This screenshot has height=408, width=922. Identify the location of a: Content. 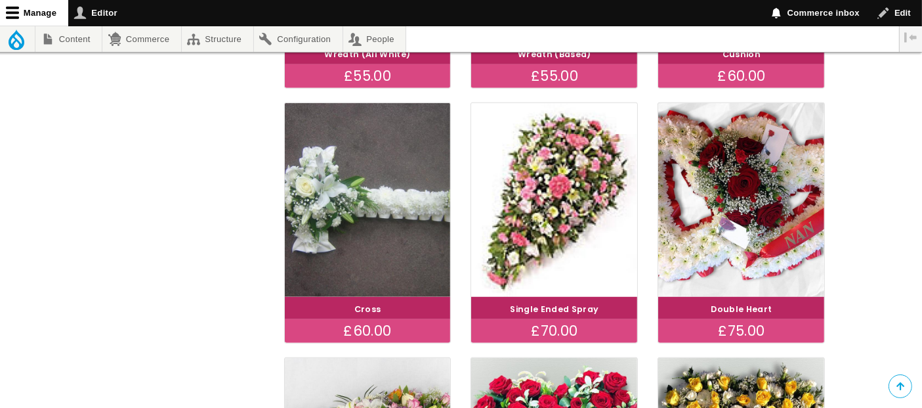
(68, 39).